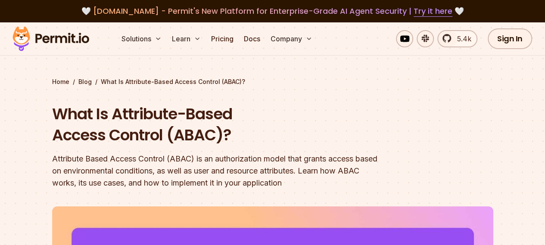  What do you see at coordinates (433, 11) in the screenshot?
I see `a: Try it here` at bounding box center [433, 11].